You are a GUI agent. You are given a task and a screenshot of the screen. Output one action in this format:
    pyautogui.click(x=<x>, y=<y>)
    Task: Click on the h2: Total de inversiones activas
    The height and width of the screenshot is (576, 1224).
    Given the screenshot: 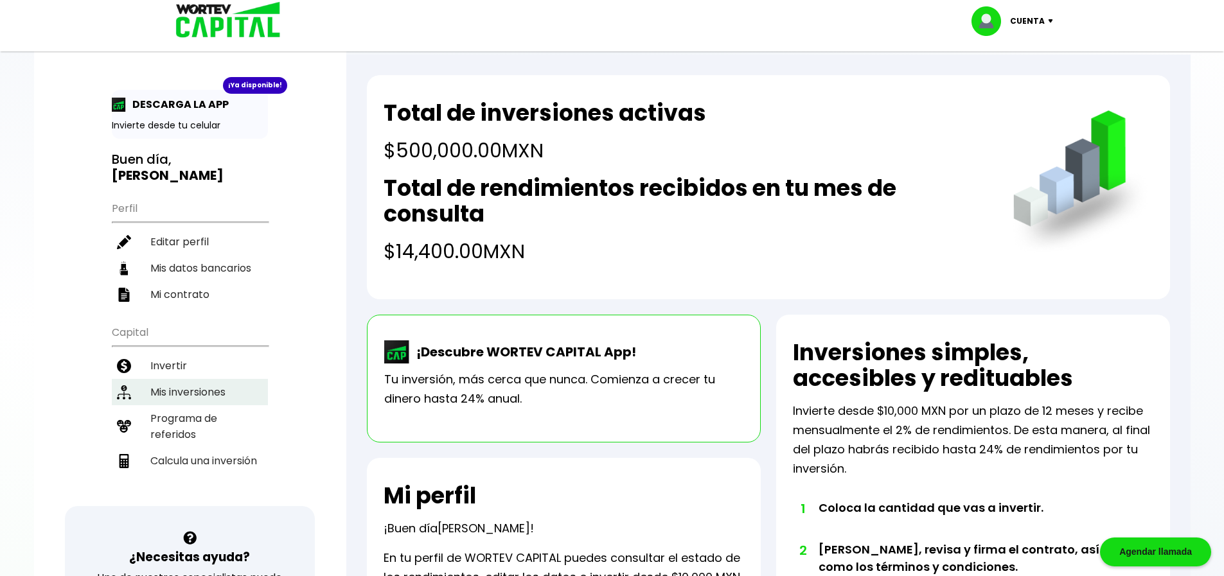 What is the action you would take?
    pyautogui.click(x=545, y=113)
    